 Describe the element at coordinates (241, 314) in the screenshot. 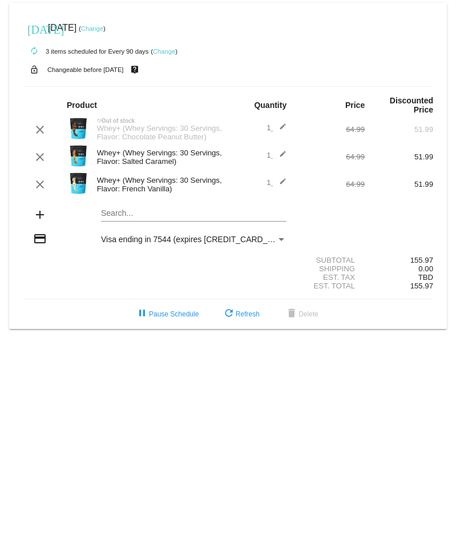

I see `span: Refresh` at that location.